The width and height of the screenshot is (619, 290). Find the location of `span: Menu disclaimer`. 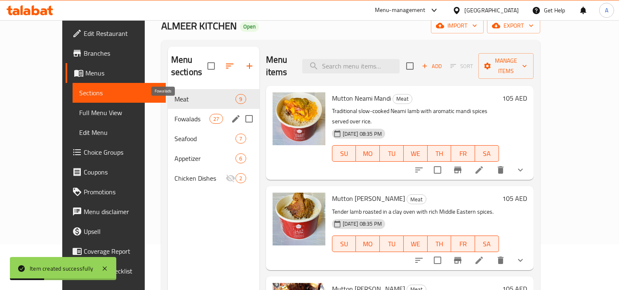

span: Menu disclaimer is located at coordinates (121, 211).